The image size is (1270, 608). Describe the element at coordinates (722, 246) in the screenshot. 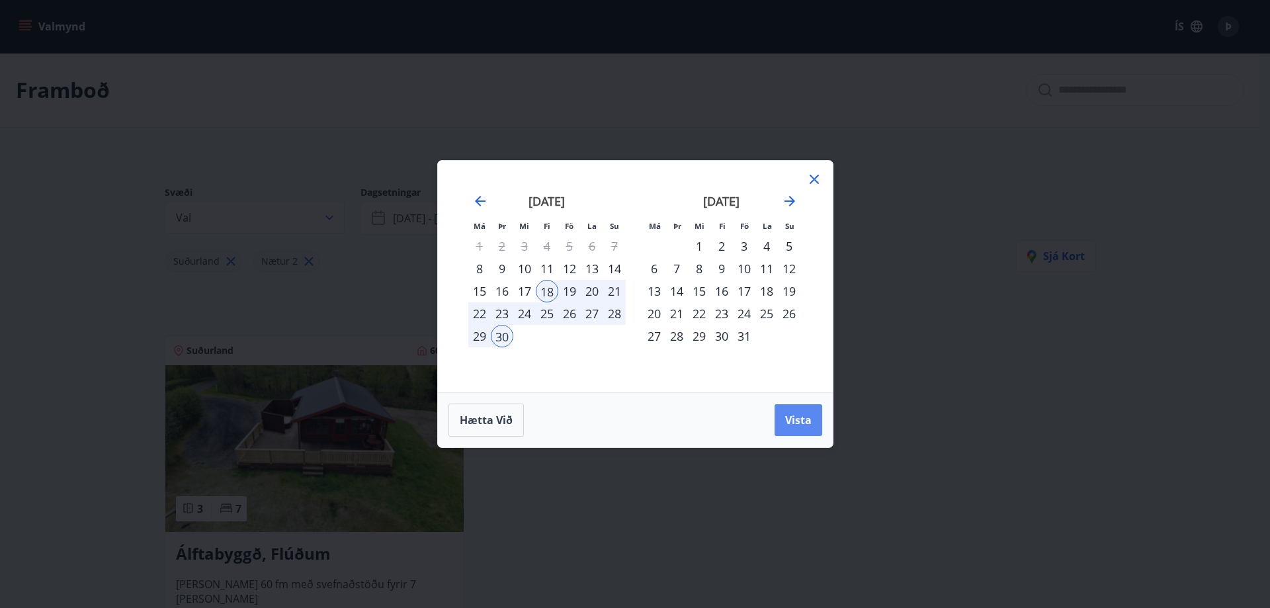

I see `div: 2` at that location.